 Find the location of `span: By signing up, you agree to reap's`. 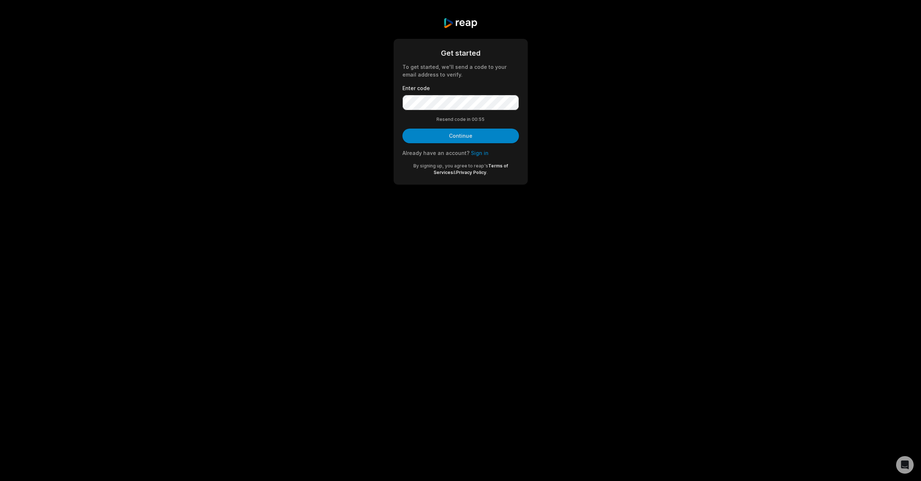

span: By signing up, you agree to reap's is located at coordinates (451, 166).